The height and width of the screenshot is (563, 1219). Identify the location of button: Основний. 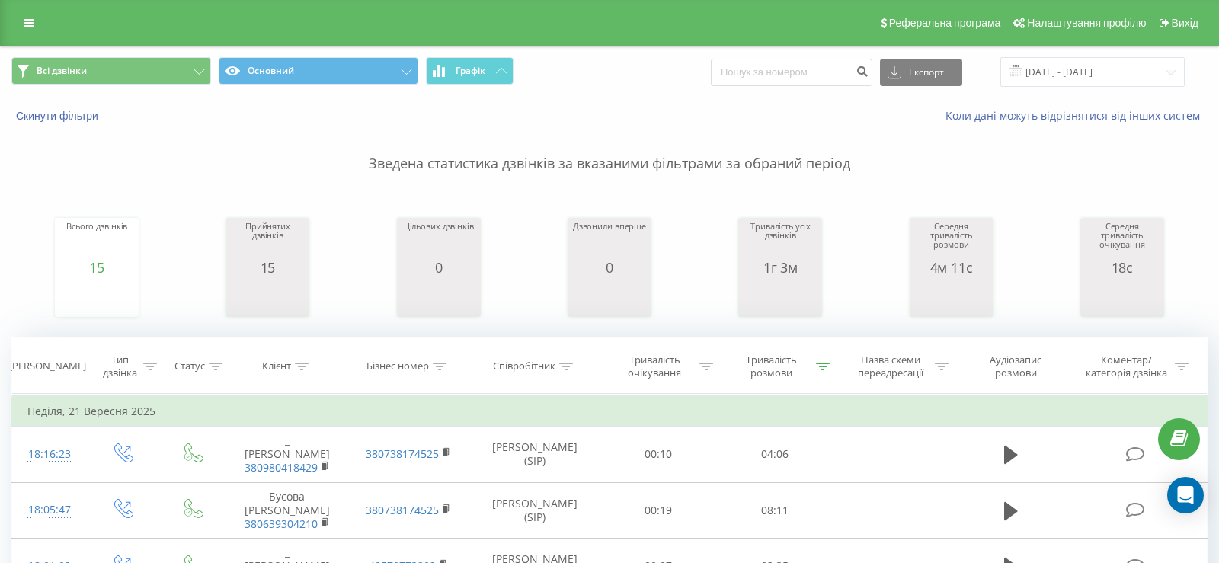
(319, 71).